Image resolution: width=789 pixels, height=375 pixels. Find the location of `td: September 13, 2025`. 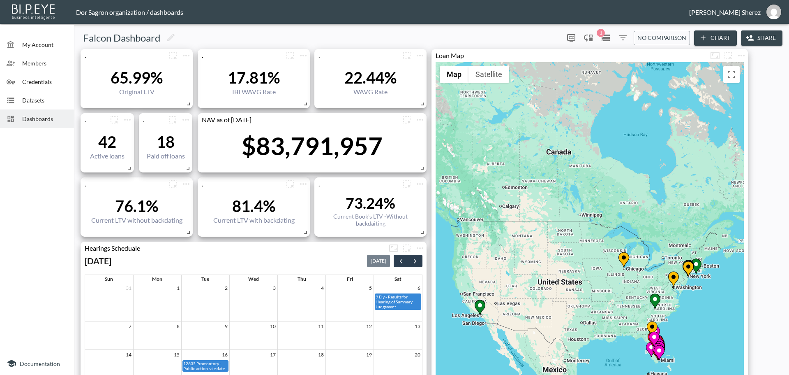

td: September 13, 2025 is located at coordinates (398, 335).